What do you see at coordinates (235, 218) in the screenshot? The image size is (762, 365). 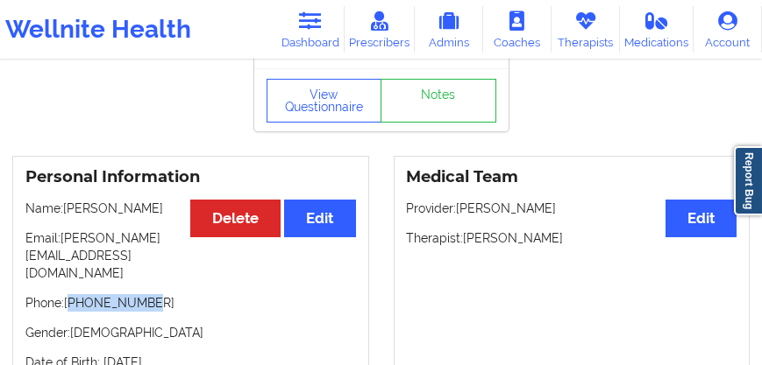 I see `button: Delete` at bounding box center [235, 218].